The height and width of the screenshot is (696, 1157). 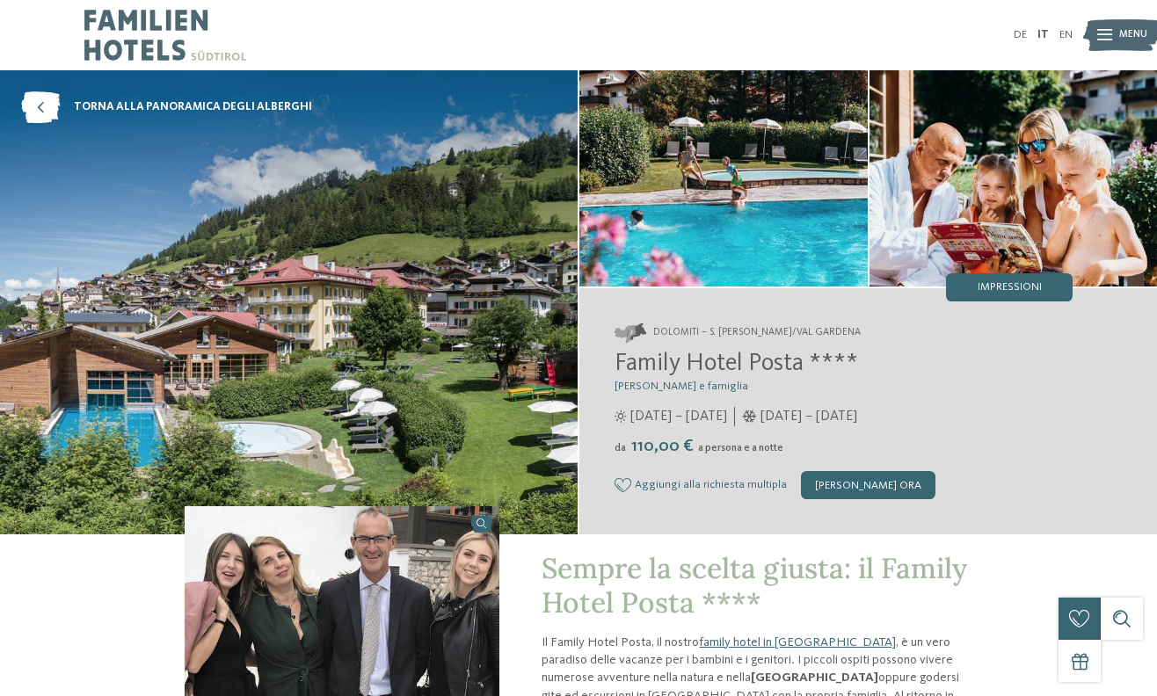 What do you see at coordinates (166, 107) in the screenshot?
I see `a: torna alla panoramica degli alberghi` at bounding box center [166, 107].